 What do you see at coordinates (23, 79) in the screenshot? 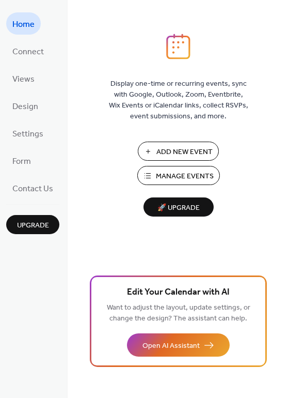
I see `span: Views` at bounding box center [23, 79].